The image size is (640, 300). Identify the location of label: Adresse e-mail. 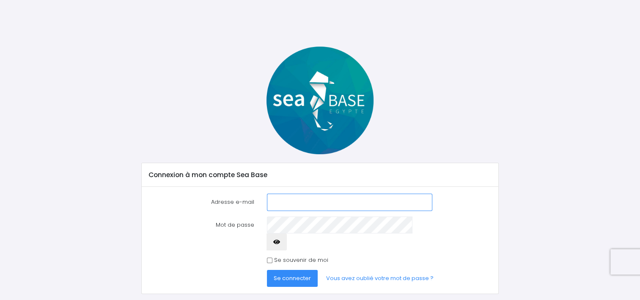
(201, 202).